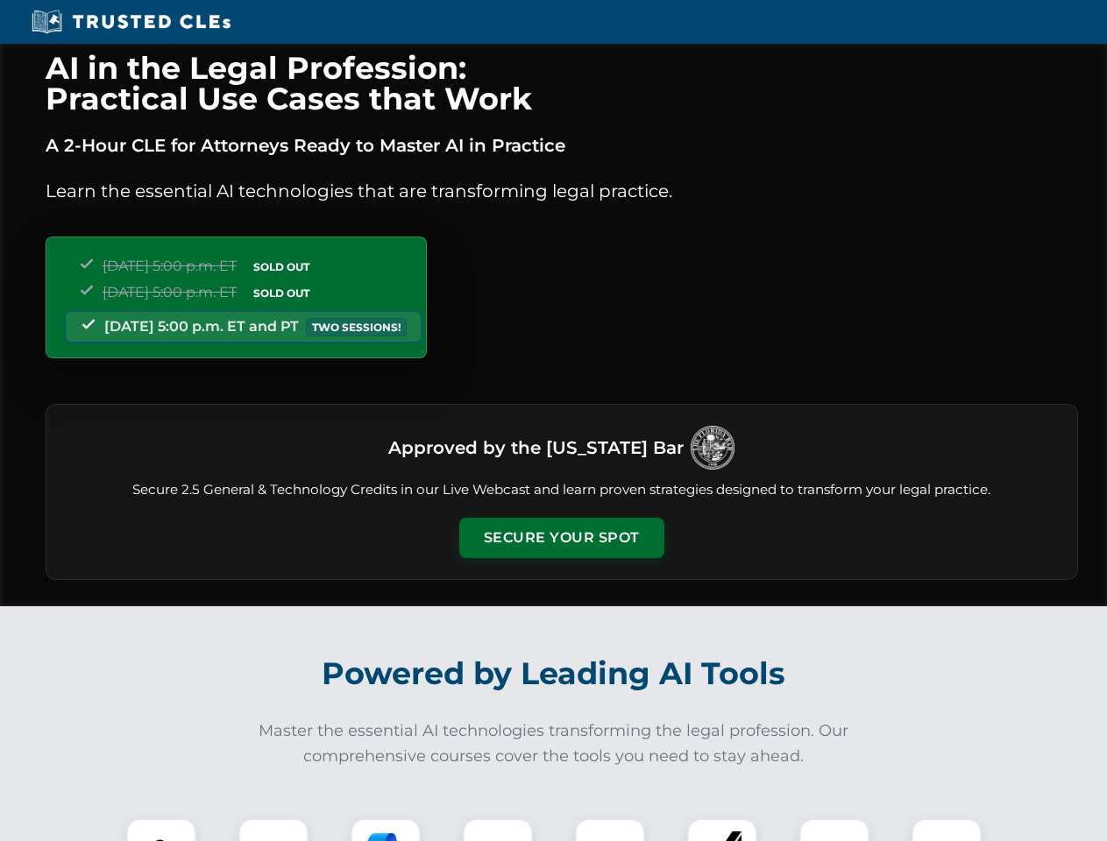  What do you see at coordinates (712, 448) in the screenshot?
I see `img: Logo` at bounding box center [712, 448].